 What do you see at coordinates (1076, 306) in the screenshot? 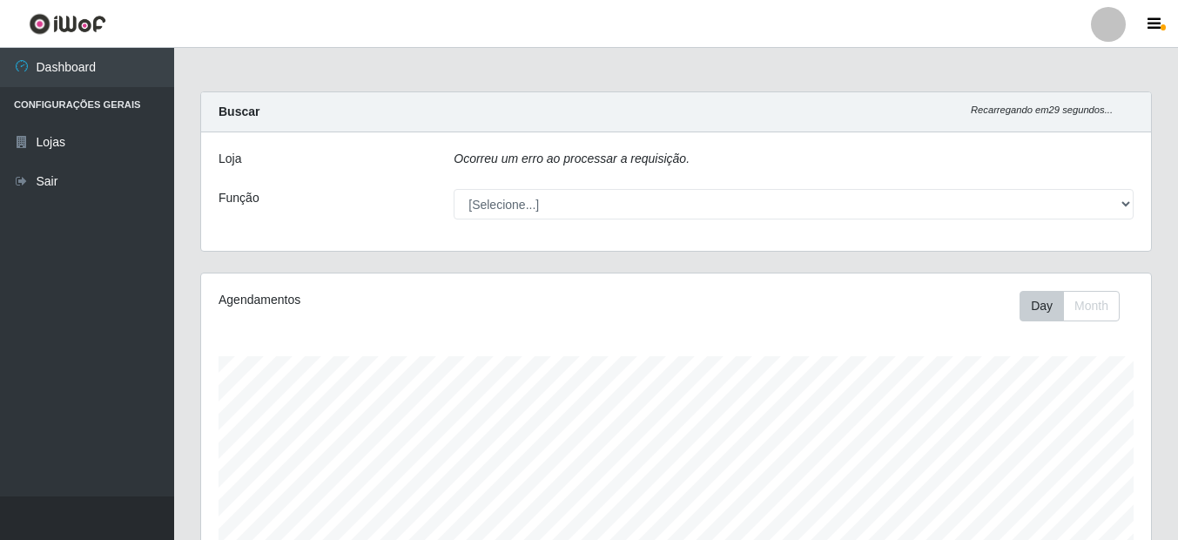
I see `div: Toolbar with button groups` at bounding box center [1076, 306].